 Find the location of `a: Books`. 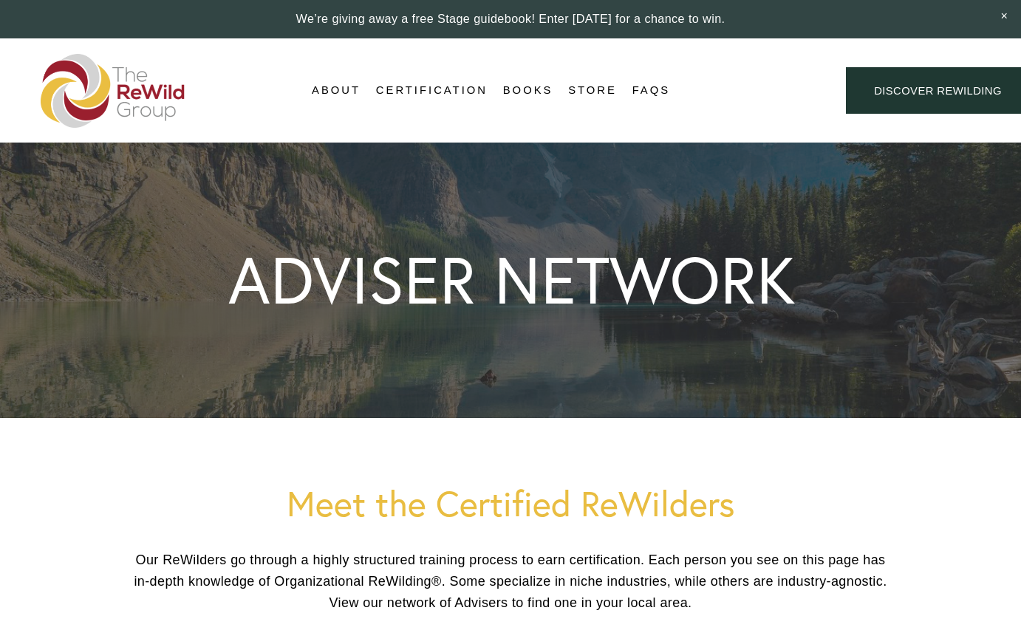

a: Books is located at coordinates (528, 91).